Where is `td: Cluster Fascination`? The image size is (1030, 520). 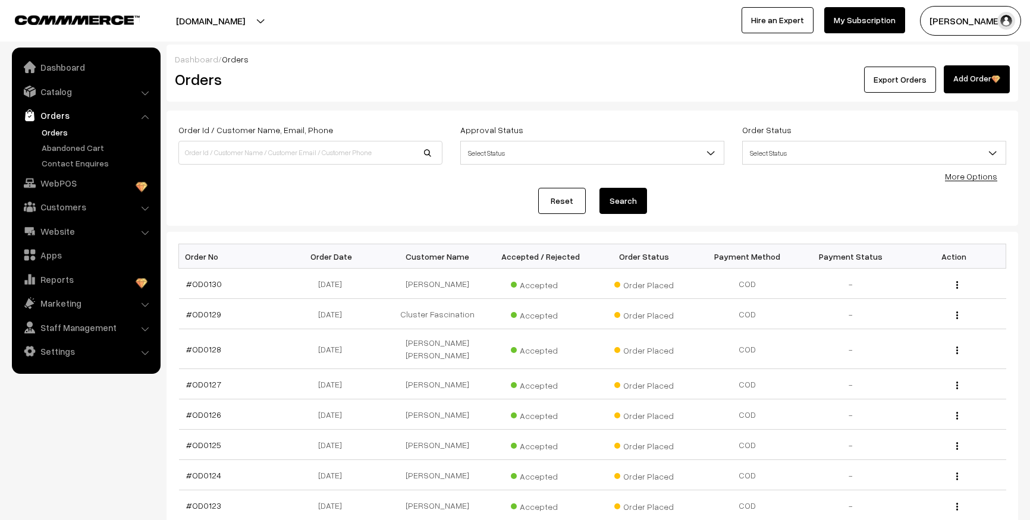 td: Cluster Fascination is located at coordinates (437, 314).